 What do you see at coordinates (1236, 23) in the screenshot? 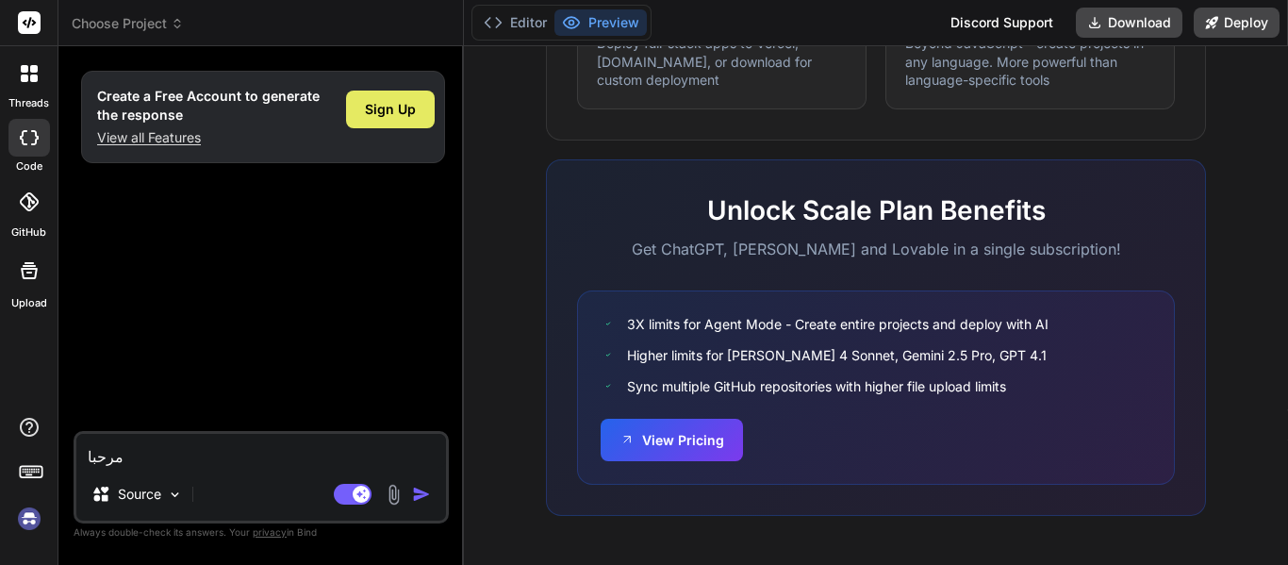
I see `button: Deploy` at bounding box center [1236, 23].